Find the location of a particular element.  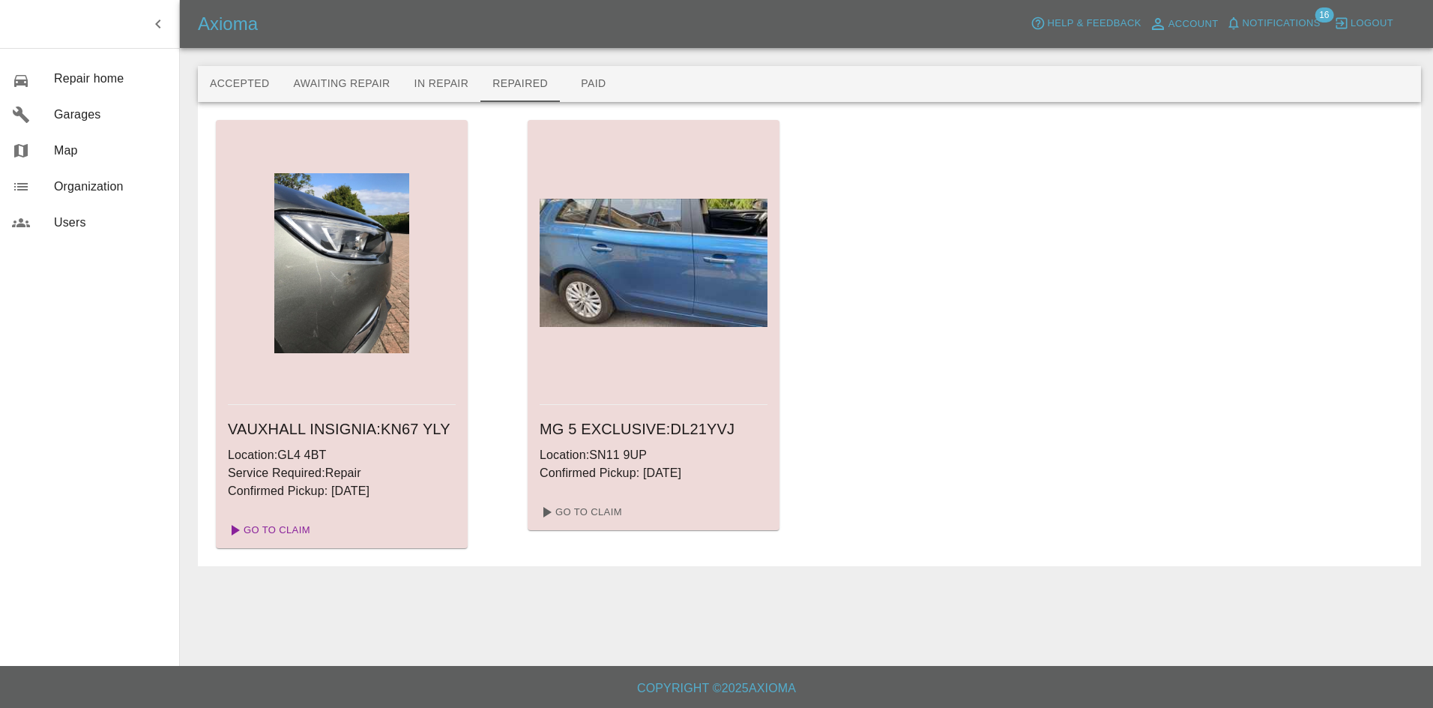

a: Account is located at coordinates (1184, 24).